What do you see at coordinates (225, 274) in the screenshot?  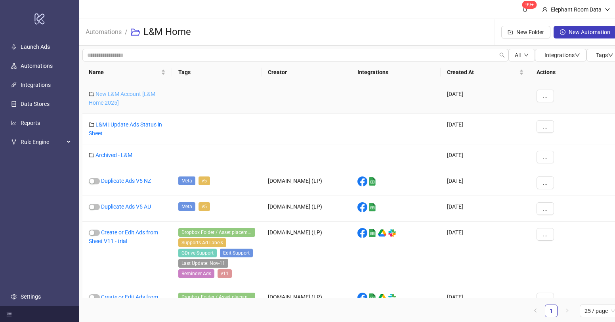 I see `span: v11` at bounding box center [225, 274].